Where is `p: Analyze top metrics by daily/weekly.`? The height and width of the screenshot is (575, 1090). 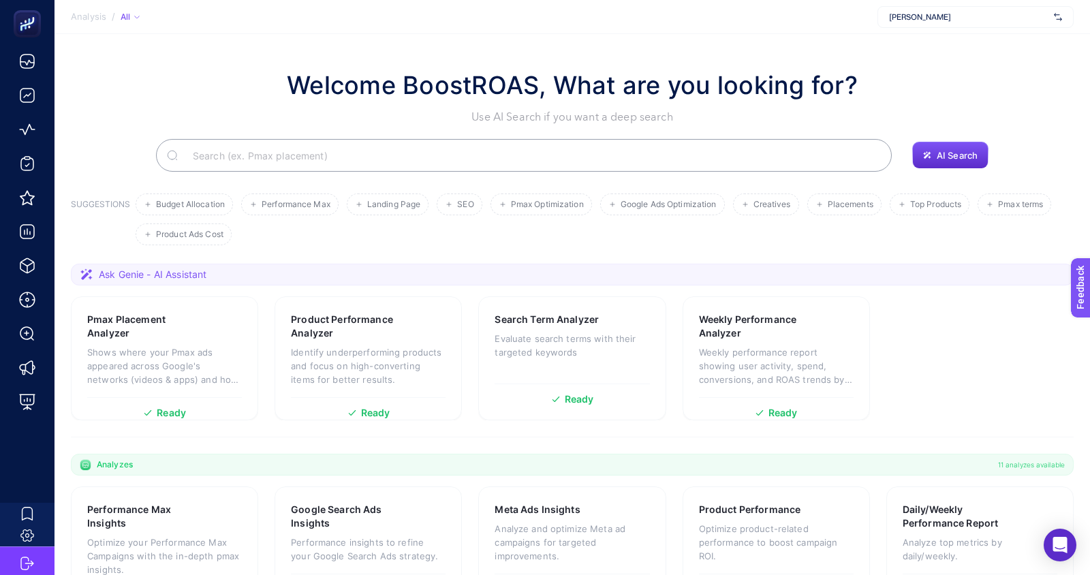 p: Analyze top metrics by daily/weekly. is located at coordinates (980, 549).